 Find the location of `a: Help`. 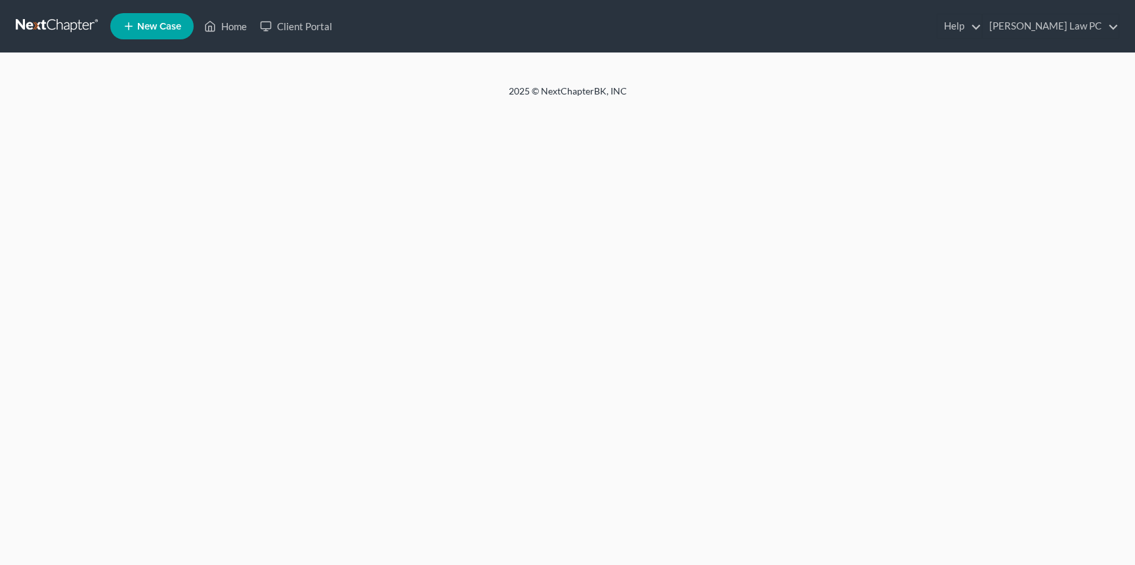

a: Help is located at coordinates (959, 26).